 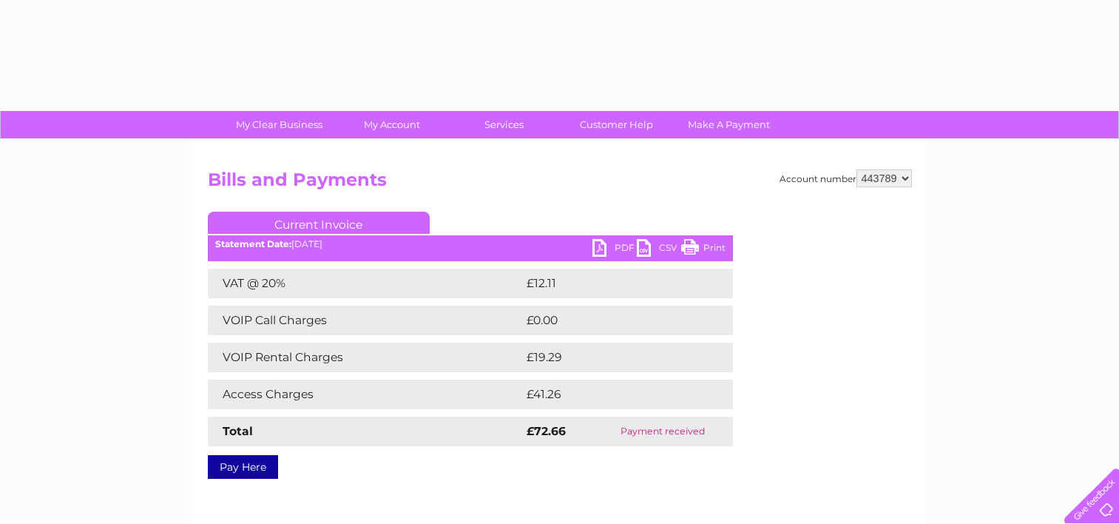 I want to click on a: CSV, so click(x=659, y=249).